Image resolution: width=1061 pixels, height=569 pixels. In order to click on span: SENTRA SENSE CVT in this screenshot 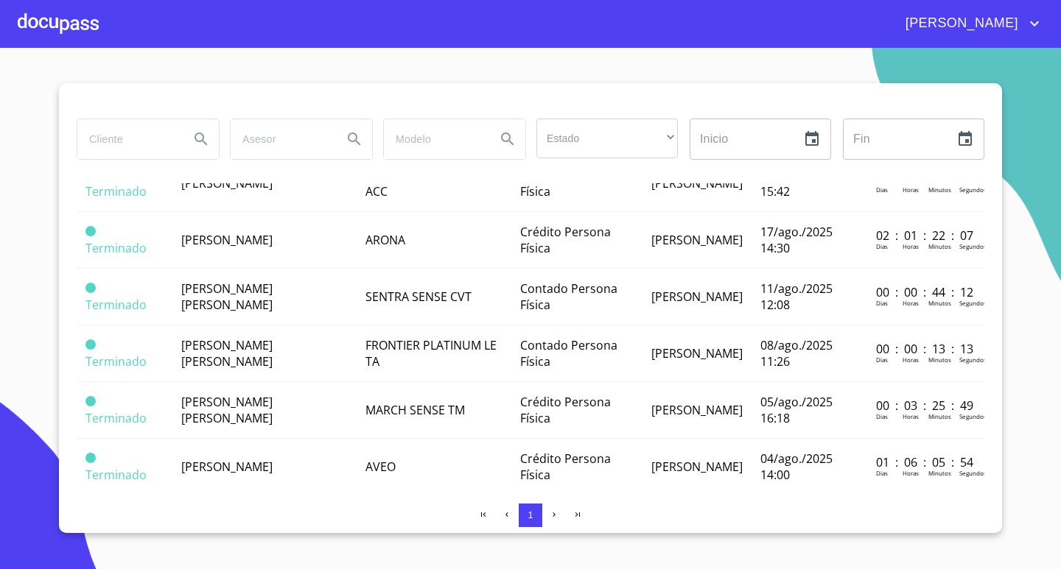, I will do `click(418, 297)`.